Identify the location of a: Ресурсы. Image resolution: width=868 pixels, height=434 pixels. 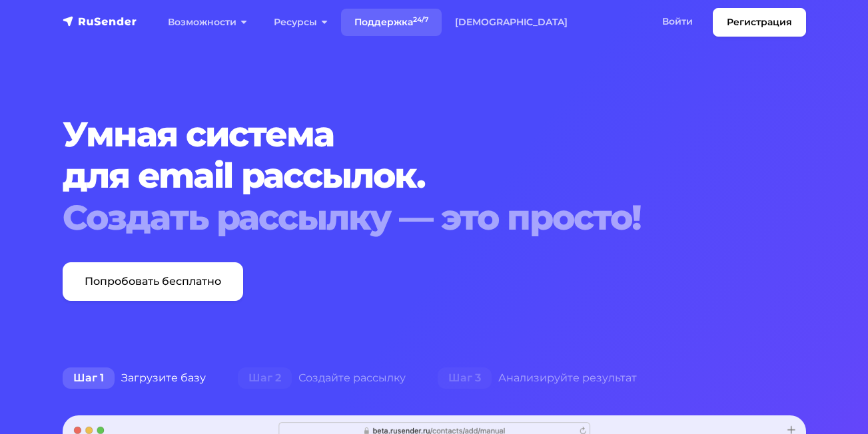
(300, 22).